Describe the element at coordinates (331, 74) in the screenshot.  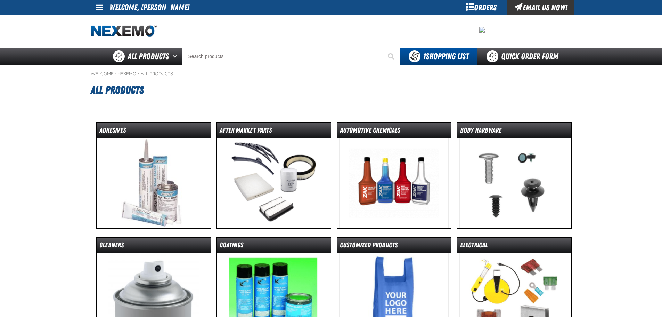
I see `nav: Breadcrumbs` at that location.